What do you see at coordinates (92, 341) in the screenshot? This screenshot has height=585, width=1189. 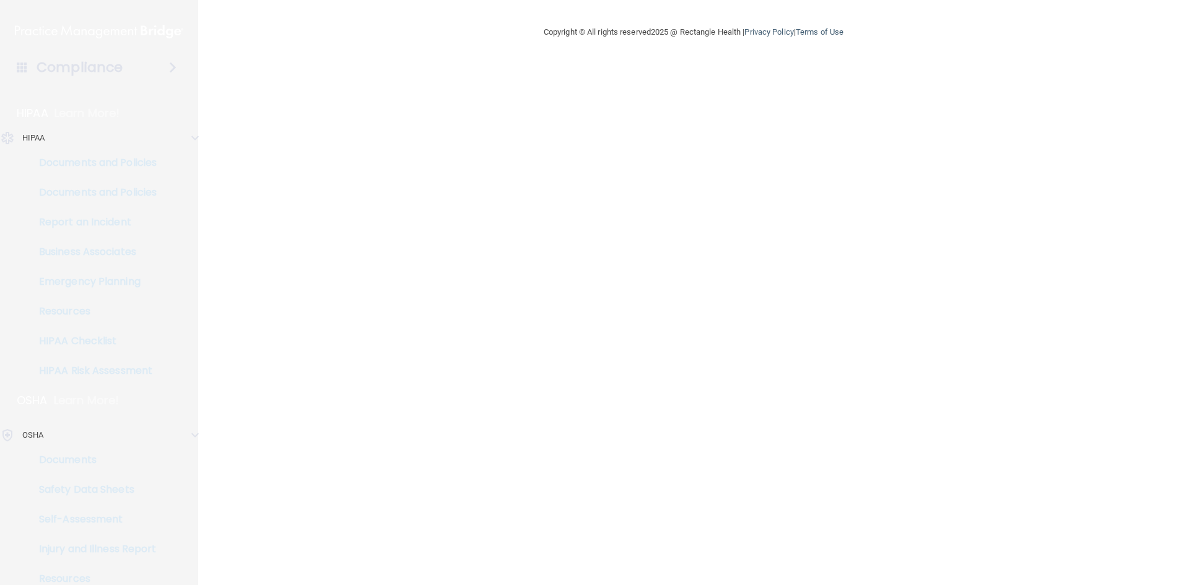 I see `p: HIPAA Checklist` at bounding box center [92, 341].